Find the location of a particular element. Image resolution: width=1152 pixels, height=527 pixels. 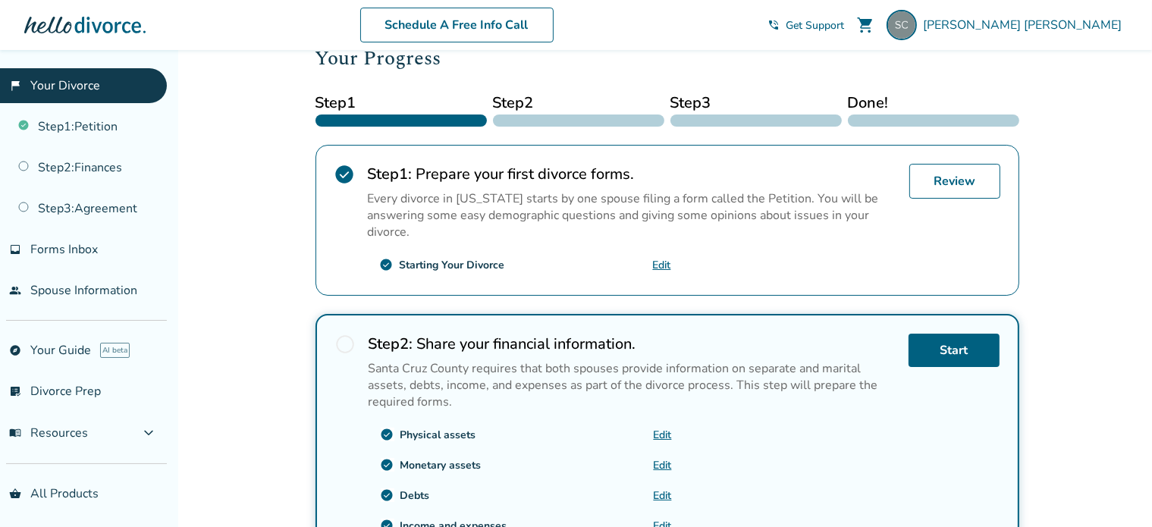

span: flag_2 is located at coordinates (15, 86).